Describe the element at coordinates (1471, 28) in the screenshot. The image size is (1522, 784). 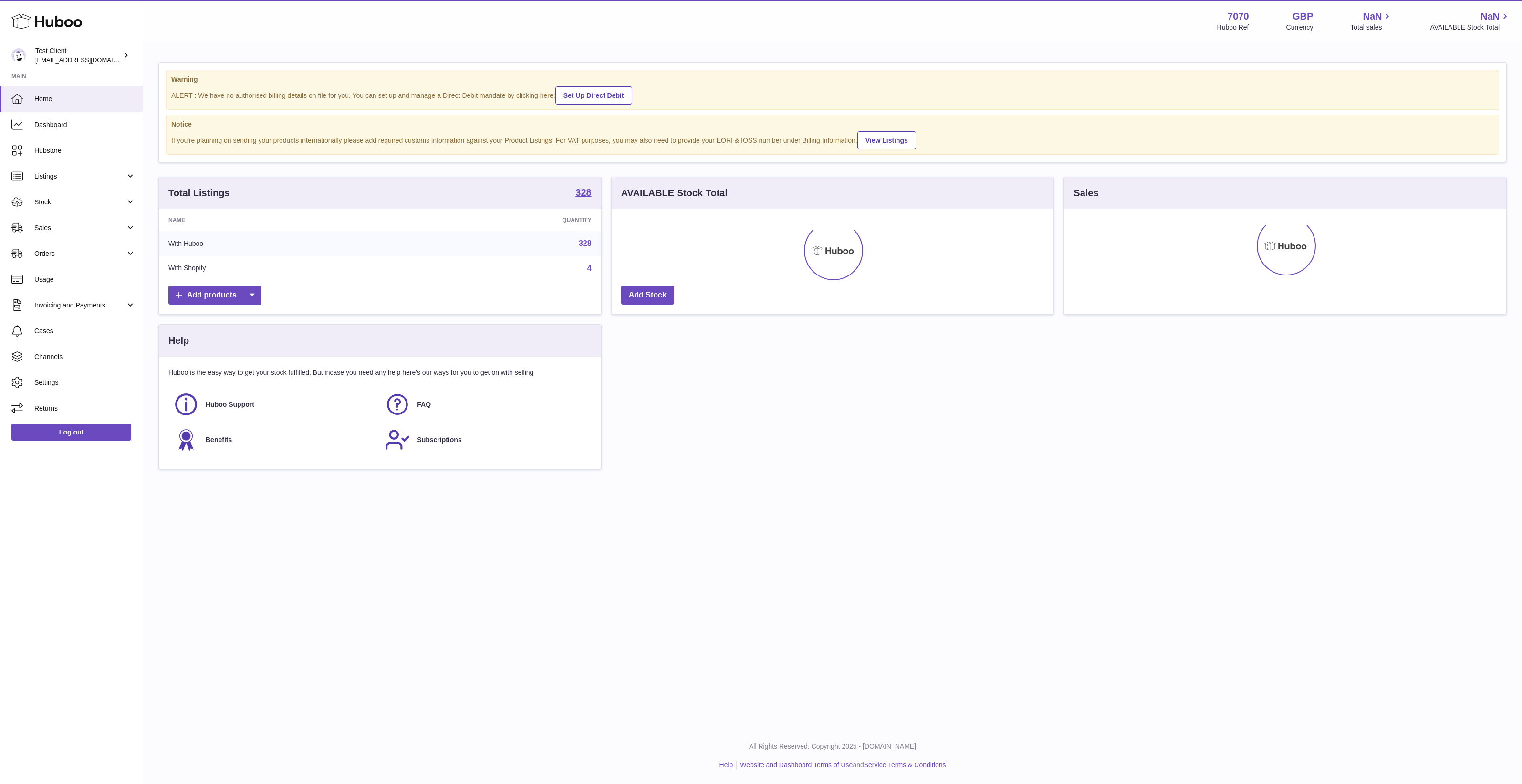
I see `span: AVAILABLE Stock Total` at that location.